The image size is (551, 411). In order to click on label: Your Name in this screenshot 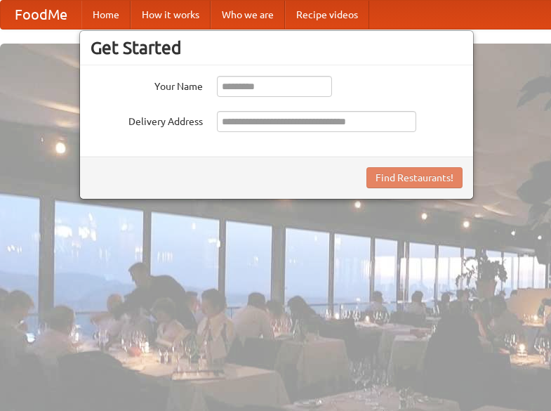, I will do `click(147, 84)`.